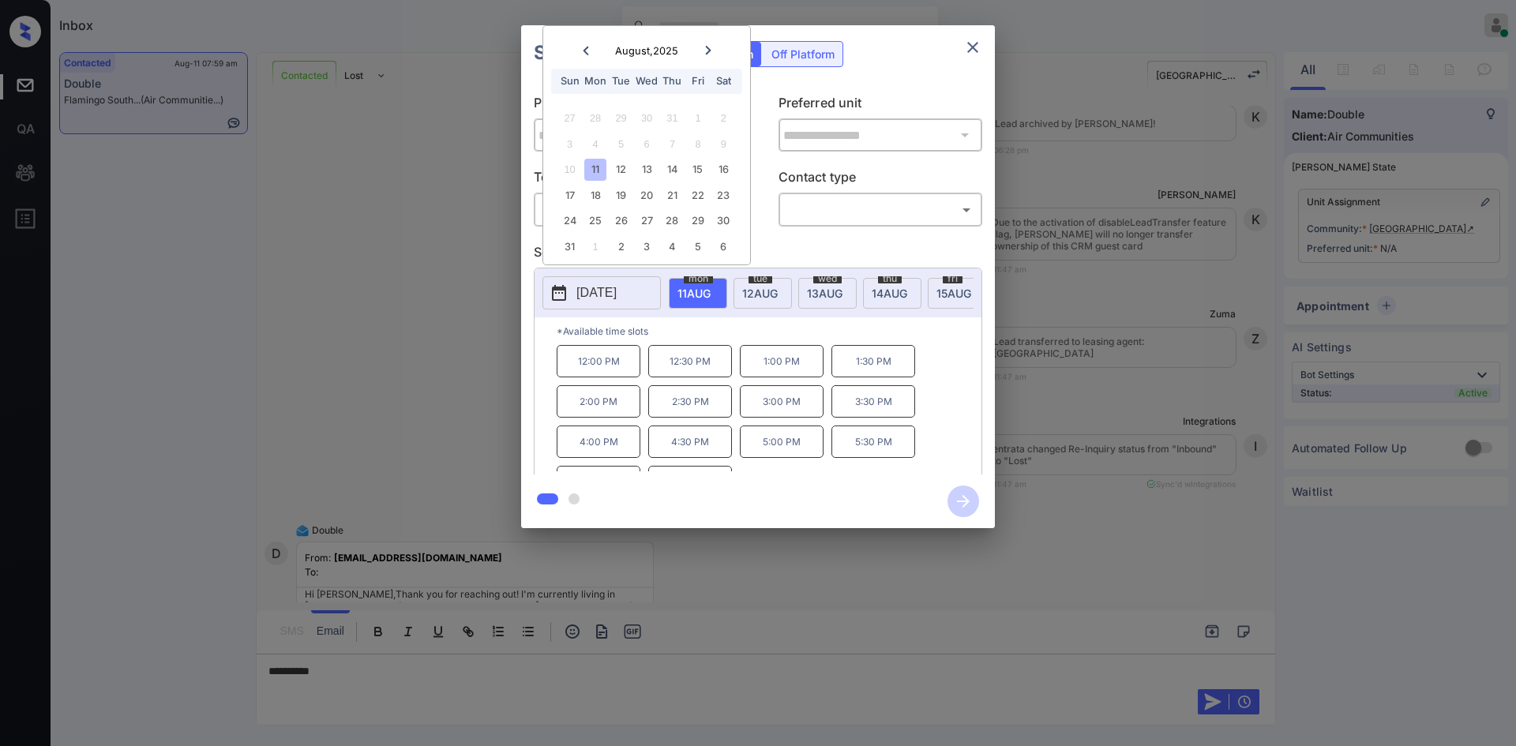 The width and height of the screenshot is (1516, 746). Describe the element at coordinates (672, 220) in the screenshot. I see `div: Choose Thursday, August 28th, 2025` at that location.